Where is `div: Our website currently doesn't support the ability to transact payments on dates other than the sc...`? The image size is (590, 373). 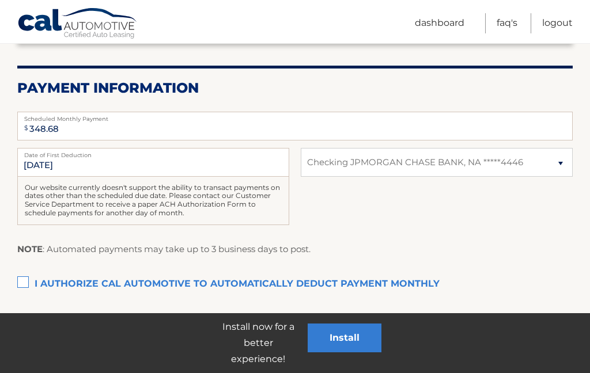 div: Our website currently doesn't support the ability to transact payments on dates other than the sc... is located at coordinates (153, 201).